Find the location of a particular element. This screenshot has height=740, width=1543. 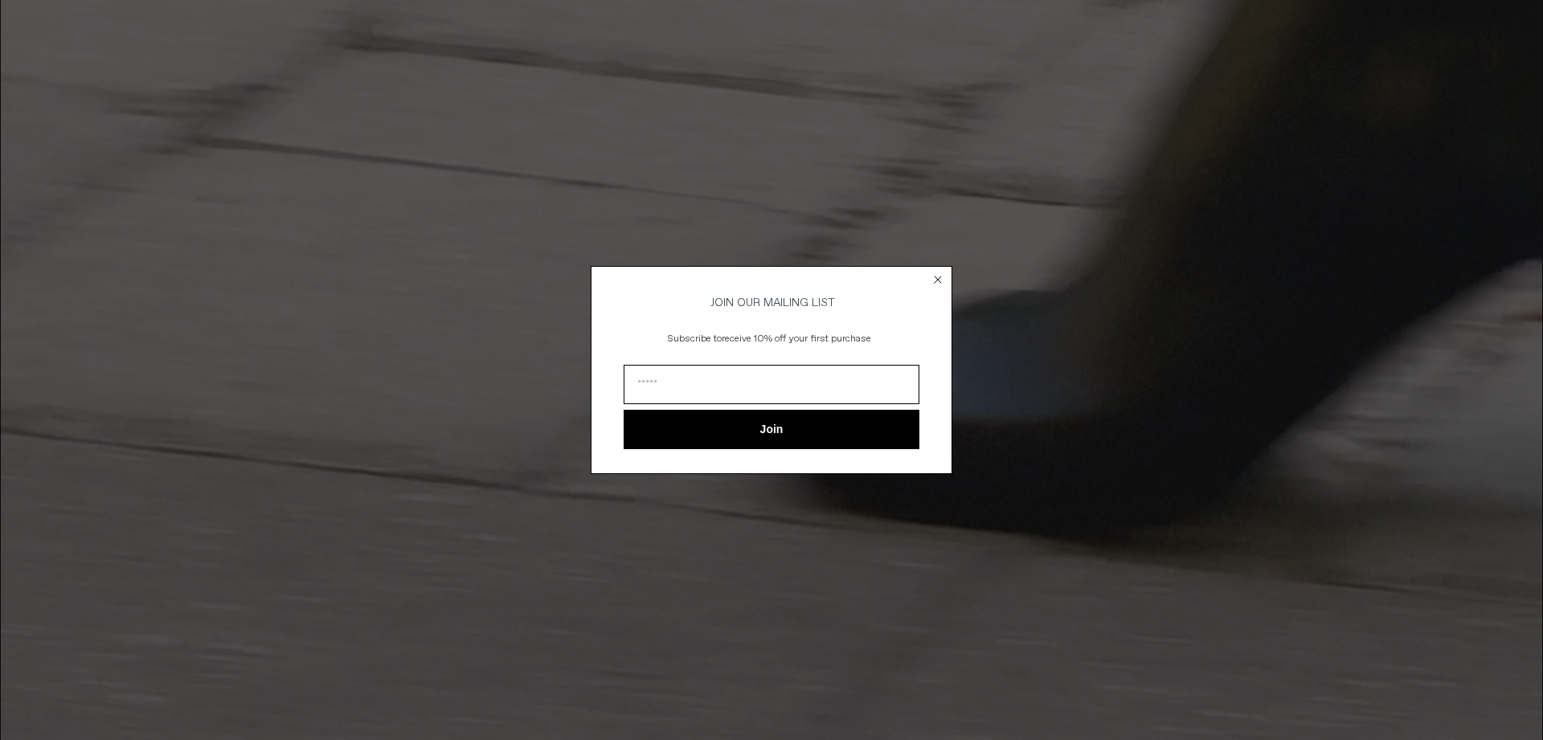

span: receive 10% off your first purchase is located at coordinates (797, 339).